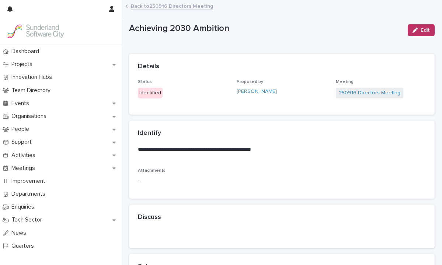  What do you see at coordinates (30, 116) in the screenshot?
I see `p: Organisations` at bounding box center [30, 116].